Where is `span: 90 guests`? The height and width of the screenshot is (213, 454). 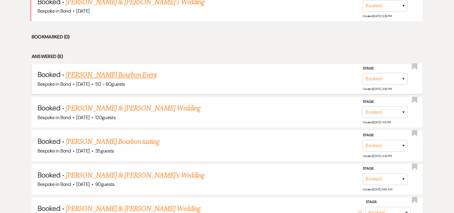 span: 90 guests is located at coordinates (105, 184).